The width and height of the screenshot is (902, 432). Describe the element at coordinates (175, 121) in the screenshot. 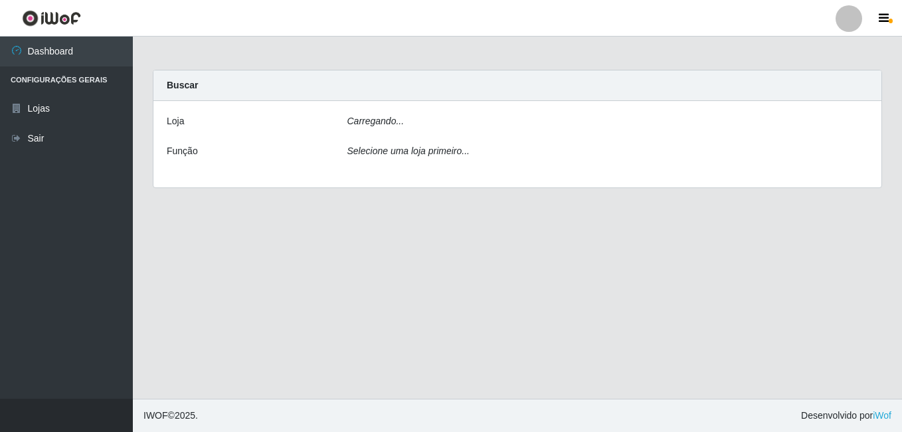

I see `label: Loja` at that location.